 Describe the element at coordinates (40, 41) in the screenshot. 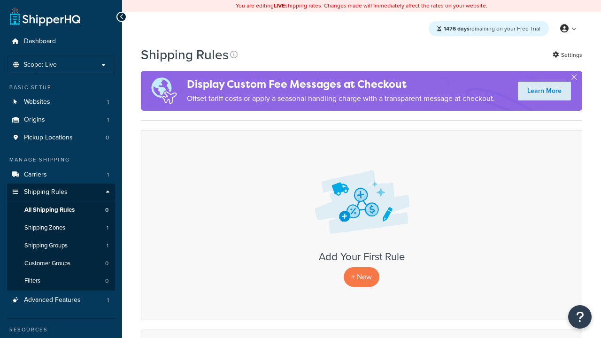

I see `span: Dashboard` at that location.